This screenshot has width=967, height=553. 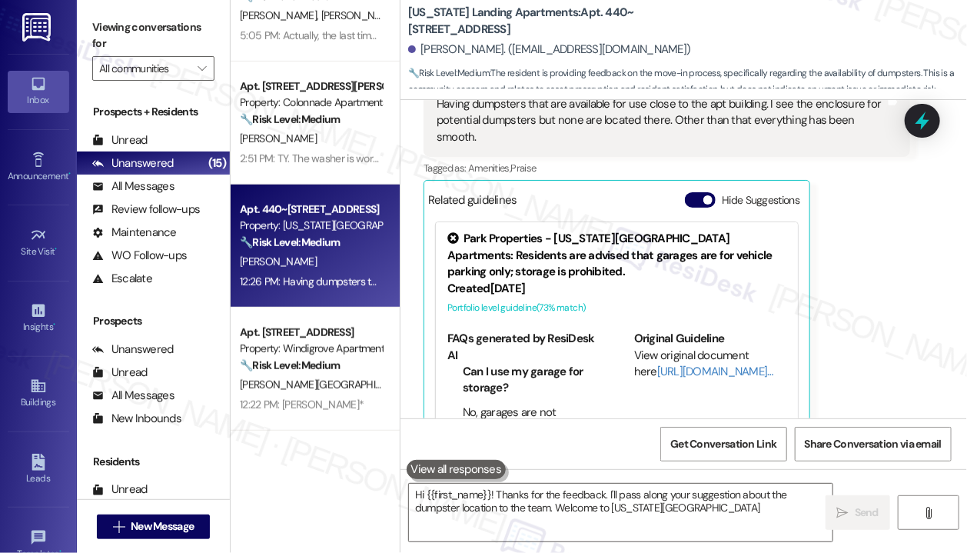 I want to click on div: Tagged as:, so click(x=667, y=168).